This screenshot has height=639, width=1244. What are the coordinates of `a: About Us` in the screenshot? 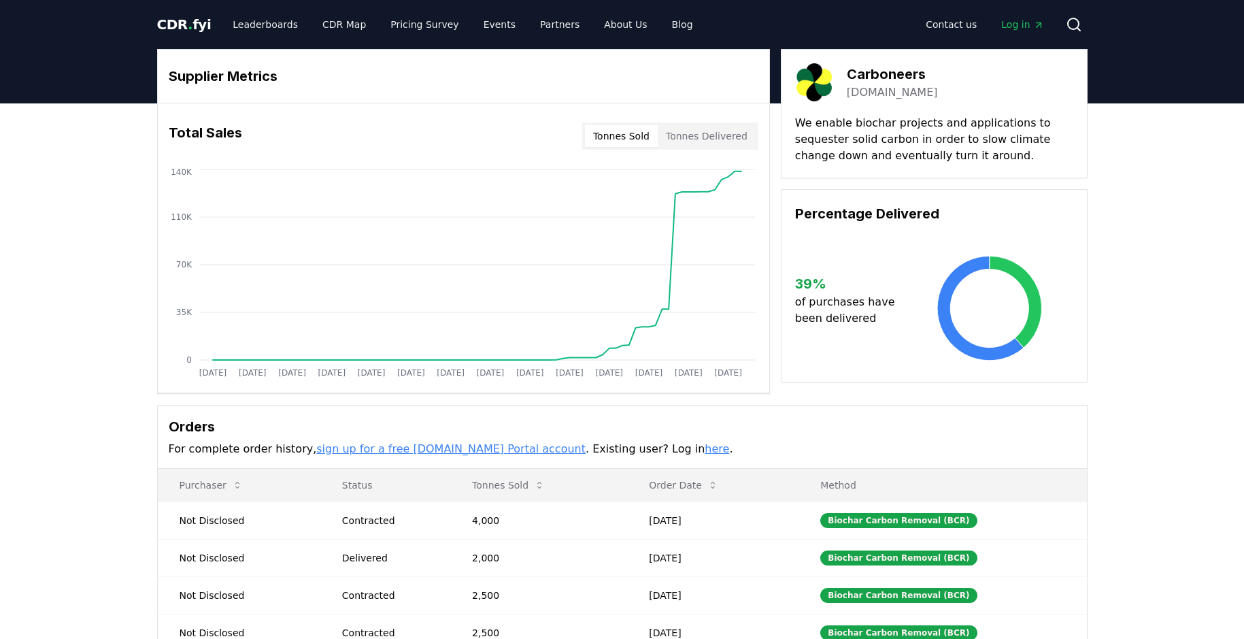 It's located at (625, 24).